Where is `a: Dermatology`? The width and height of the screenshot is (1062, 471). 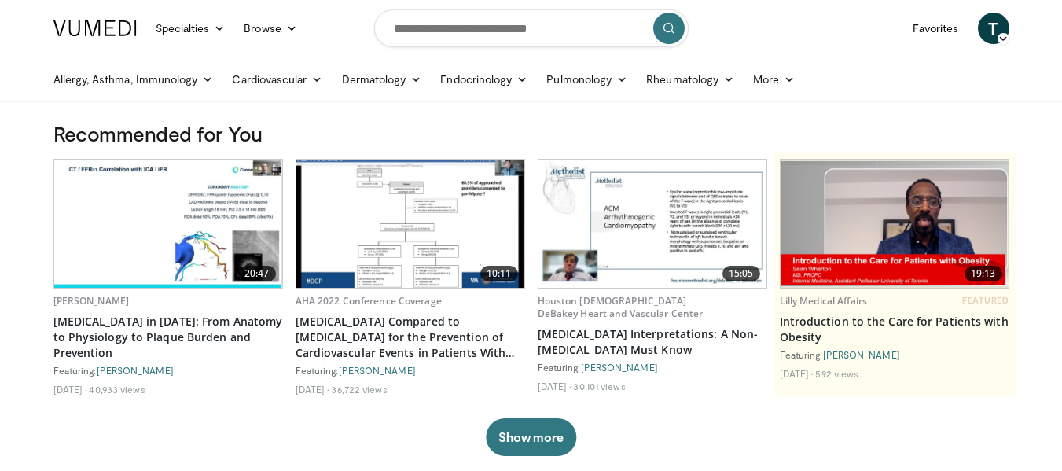 a: Dermatology is located at coordinates (382, 79).